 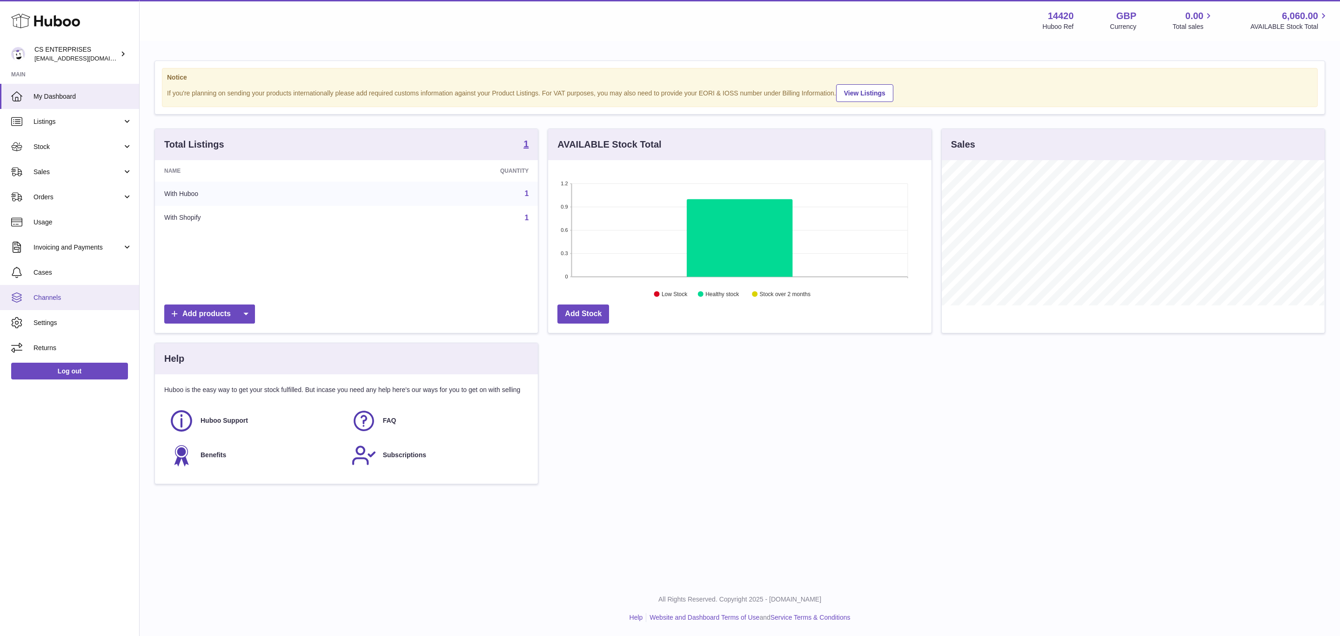 I want to click on span: Usage, so click(x=83, y=222).